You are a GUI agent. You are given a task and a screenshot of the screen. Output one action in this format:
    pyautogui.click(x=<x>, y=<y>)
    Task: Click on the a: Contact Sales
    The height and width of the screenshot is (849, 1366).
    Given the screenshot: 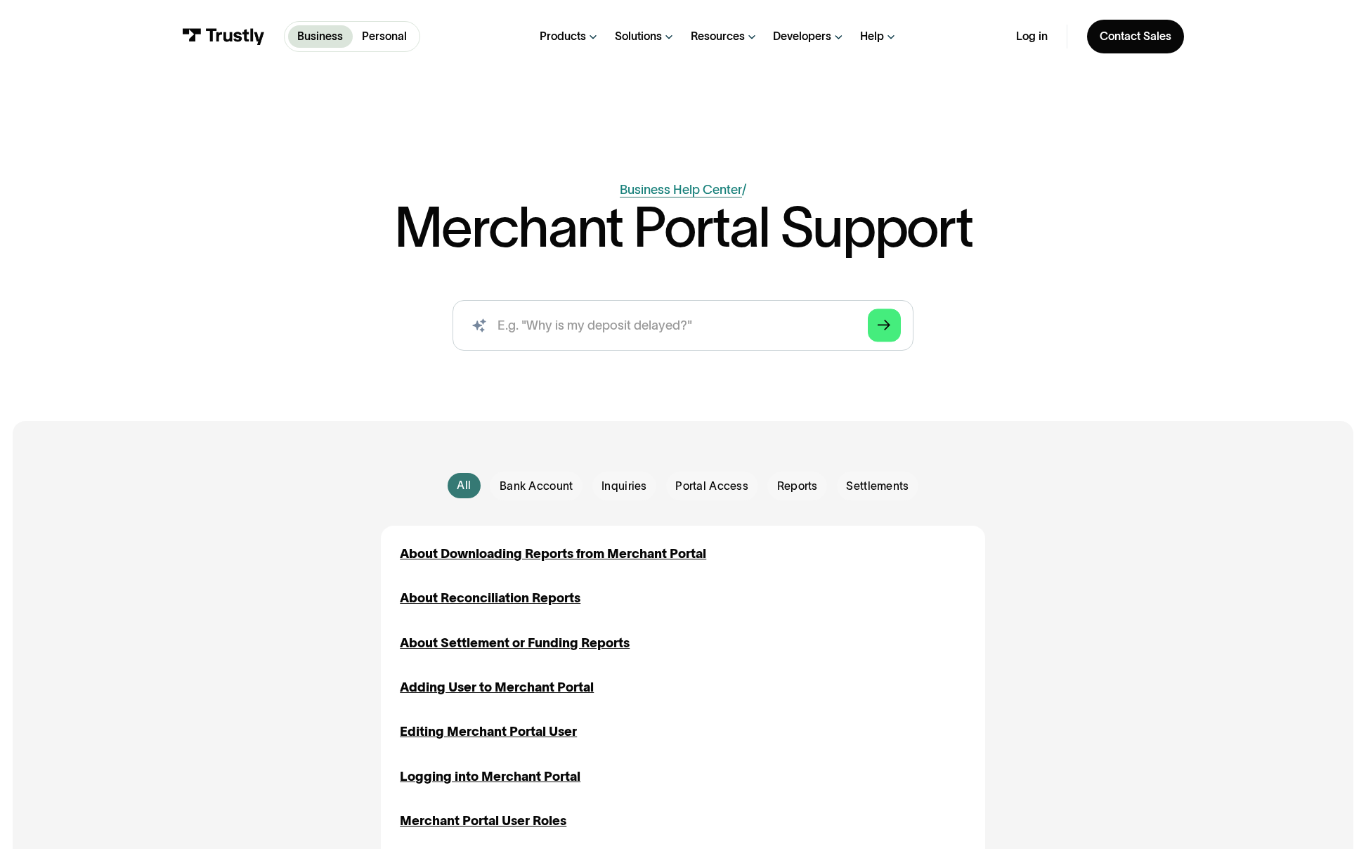 What is the action you would take?
    pyautogui.click(x=1136, y=37)
    